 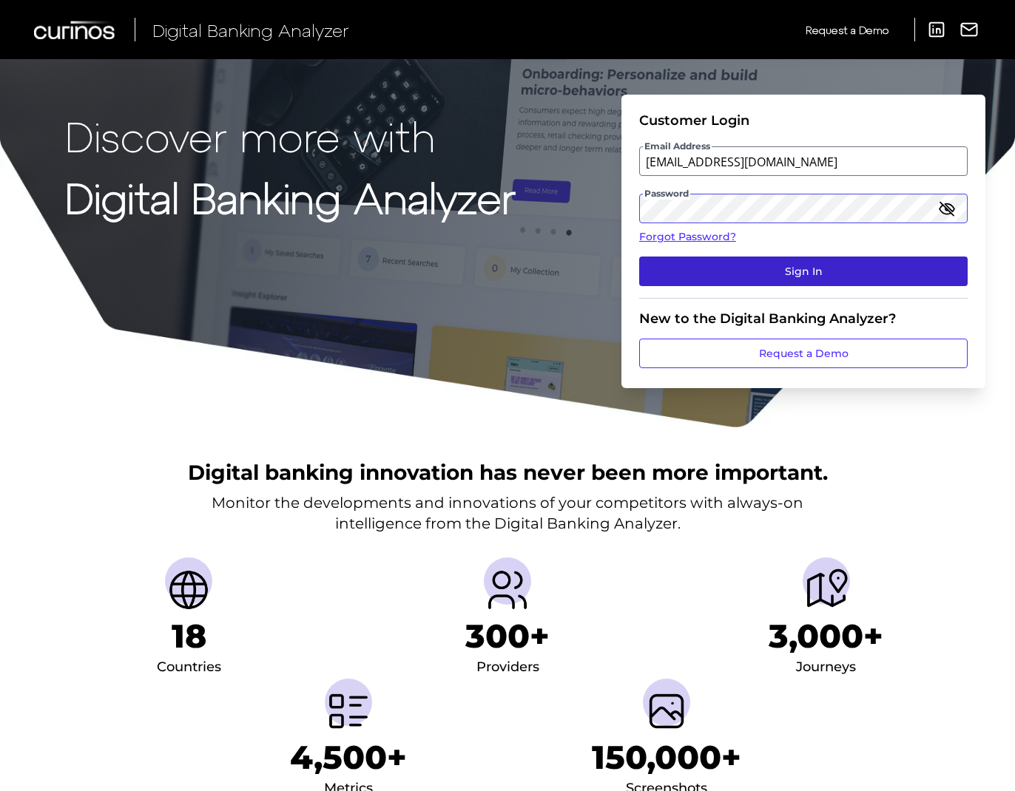 I want to click on div: Countries, so click(x=189, y=668).